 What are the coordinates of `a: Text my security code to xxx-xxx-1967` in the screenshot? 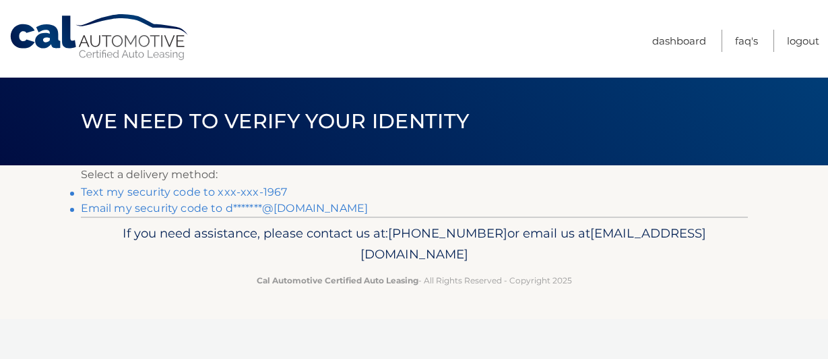 It's located at (184, 191).